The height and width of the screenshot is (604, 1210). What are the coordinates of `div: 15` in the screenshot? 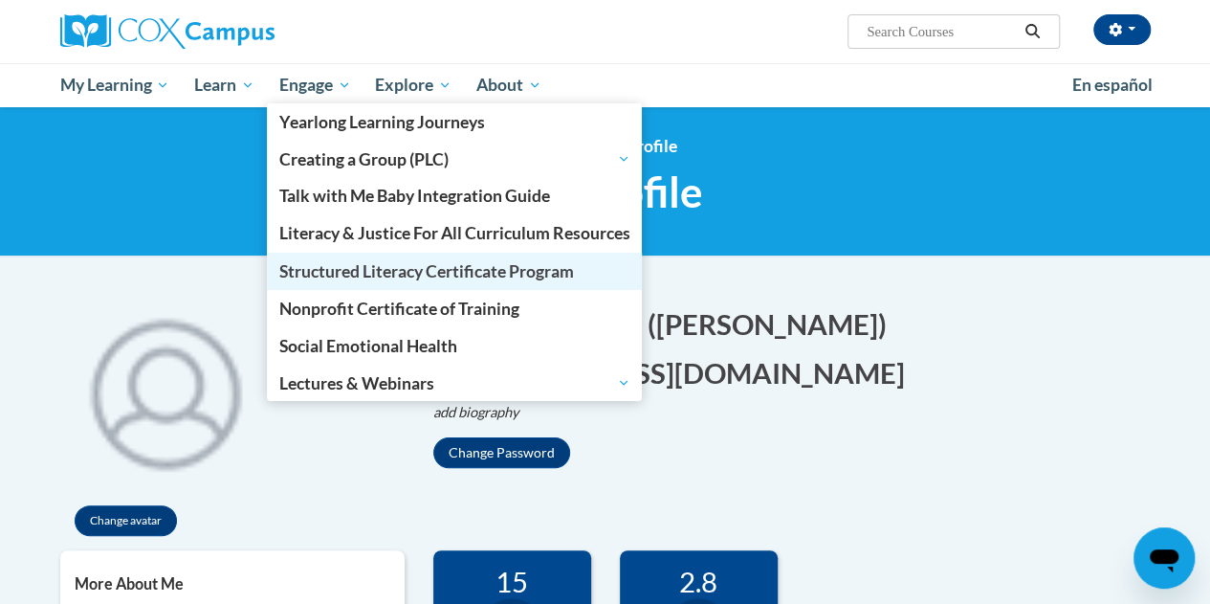 It's located at (512, 581).